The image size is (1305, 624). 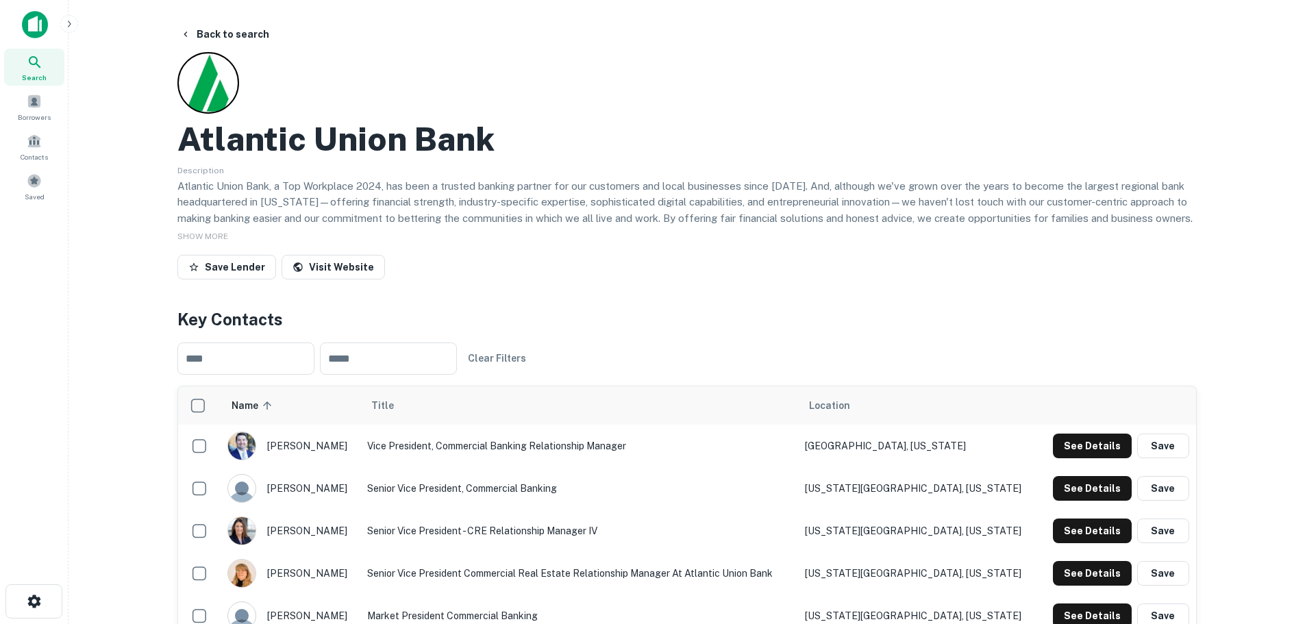 What do you see at coordinates (34, 157) in the screenshot?
I see `span: Contacts` at bounding box center [34, 157].